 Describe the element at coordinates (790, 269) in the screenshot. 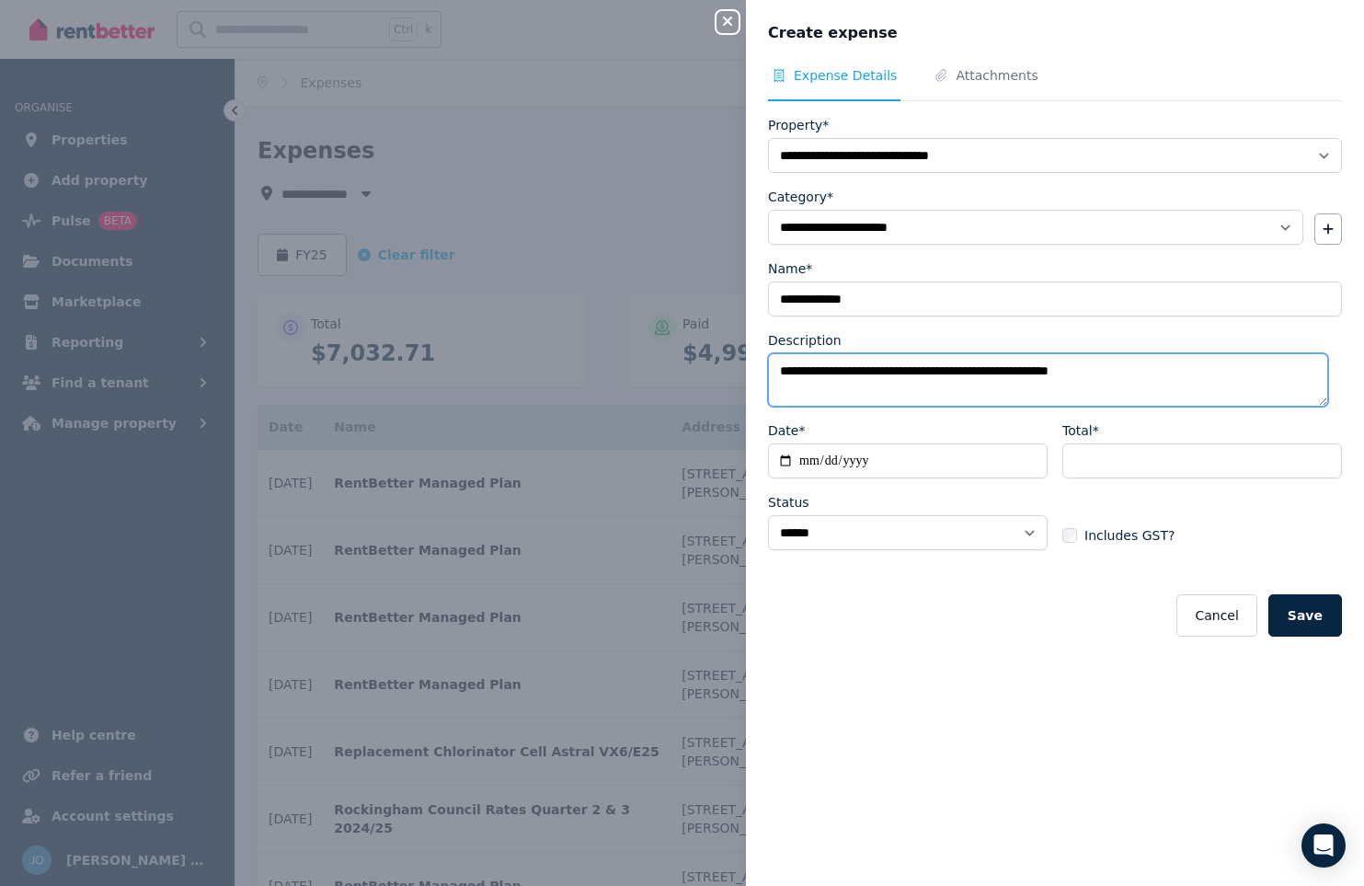

I see `label: Name*` at that location.